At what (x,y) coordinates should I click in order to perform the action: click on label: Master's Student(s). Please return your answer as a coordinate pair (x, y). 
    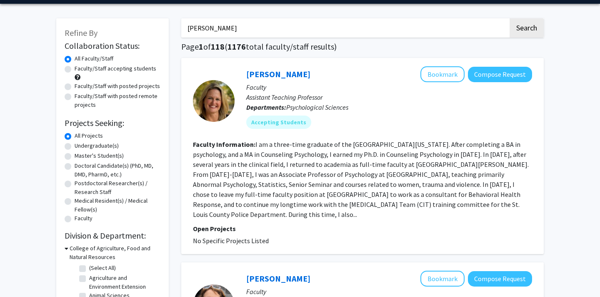
    Looking at the image, I should click on (99, 155).